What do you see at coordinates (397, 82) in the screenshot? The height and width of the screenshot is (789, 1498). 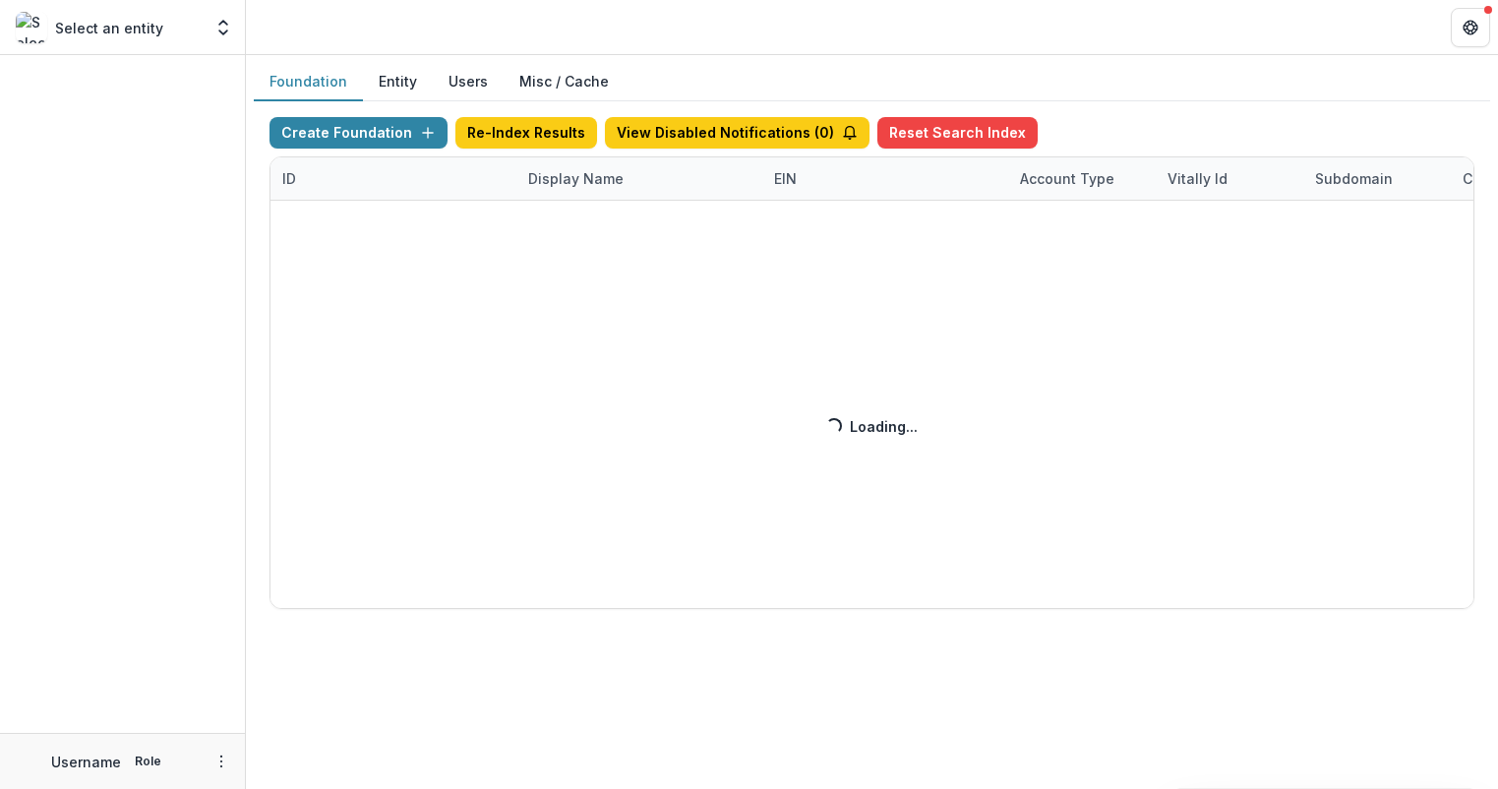 I see `button: Entity` at bounding box center [397, 82].